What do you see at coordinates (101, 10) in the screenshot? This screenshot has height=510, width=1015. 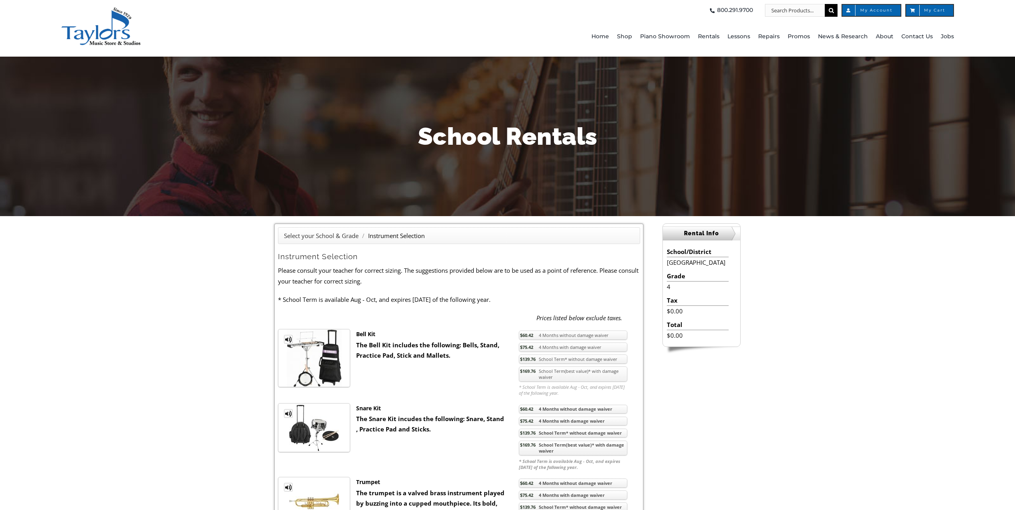 I see `a: taylors-music-store-west-chester` at bounding box center [101, 10].